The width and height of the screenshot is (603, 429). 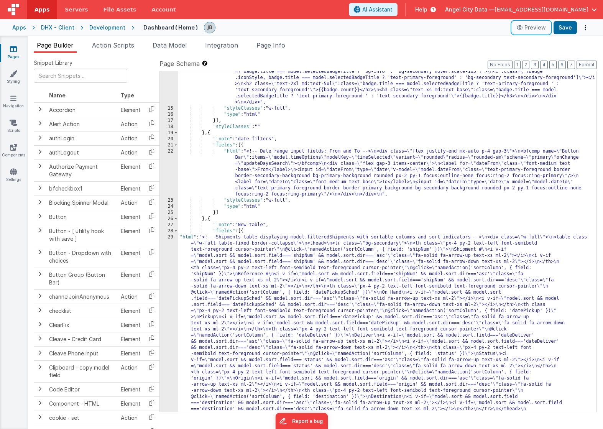 What do you see at coordinates (526, 65) in the screenshot?
I see `button: 2` at bounding box center [526, 65].